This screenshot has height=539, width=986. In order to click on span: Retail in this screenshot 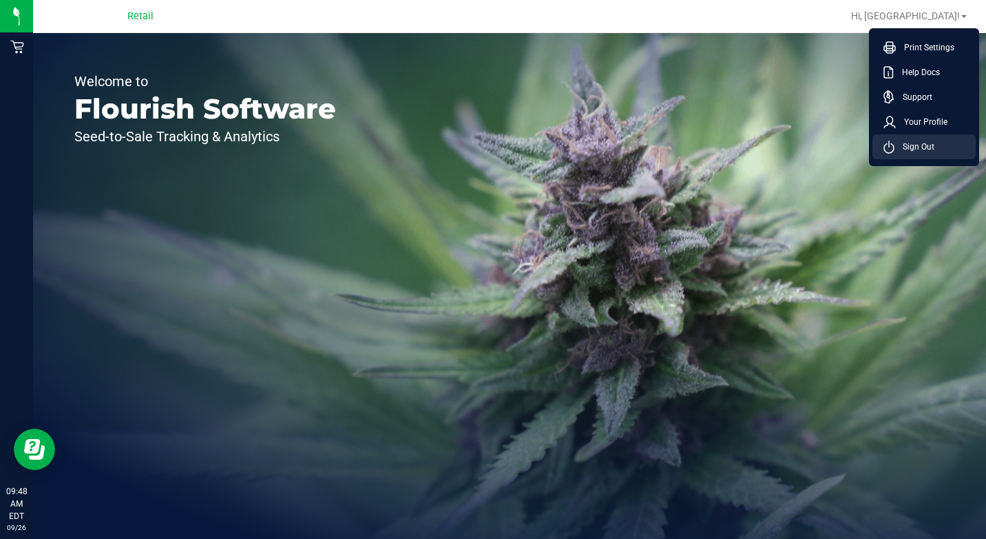, I will do `click(141, 16)`.